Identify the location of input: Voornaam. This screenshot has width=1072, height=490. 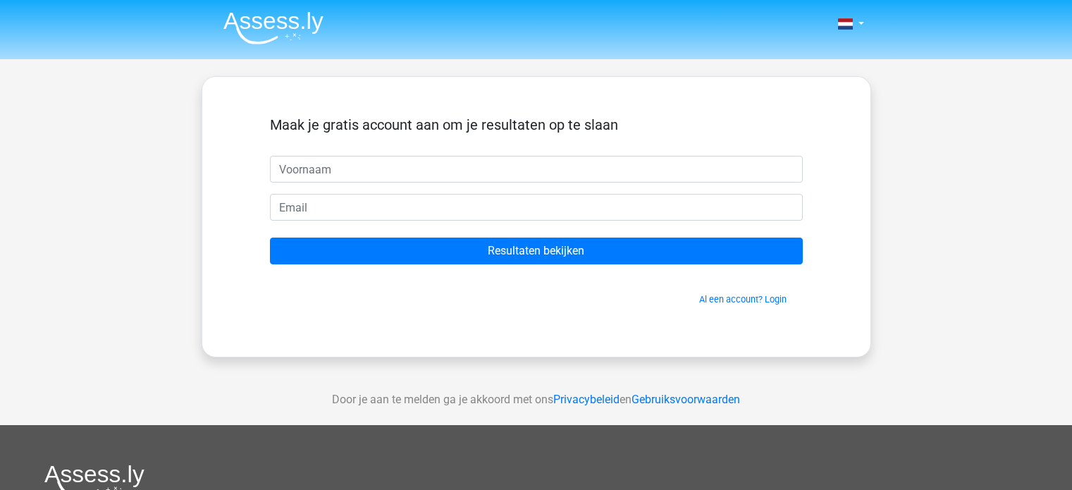
(536, 169).